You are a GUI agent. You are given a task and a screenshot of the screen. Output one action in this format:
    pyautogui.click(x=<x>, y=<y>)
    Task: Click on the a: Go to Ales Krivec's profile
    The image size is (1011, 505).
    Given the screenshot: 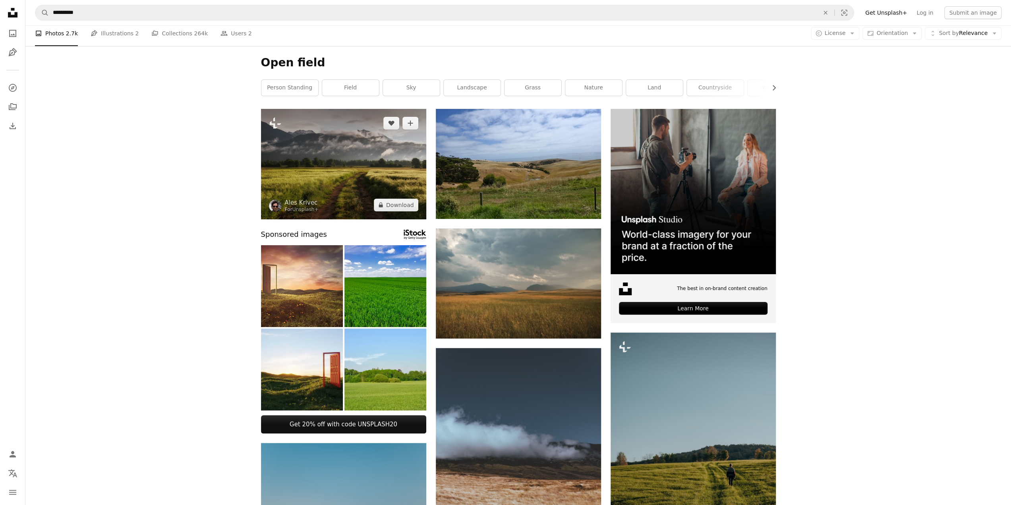 What is the action you would take?
    pyautogui.click(x=275, y=206)
    